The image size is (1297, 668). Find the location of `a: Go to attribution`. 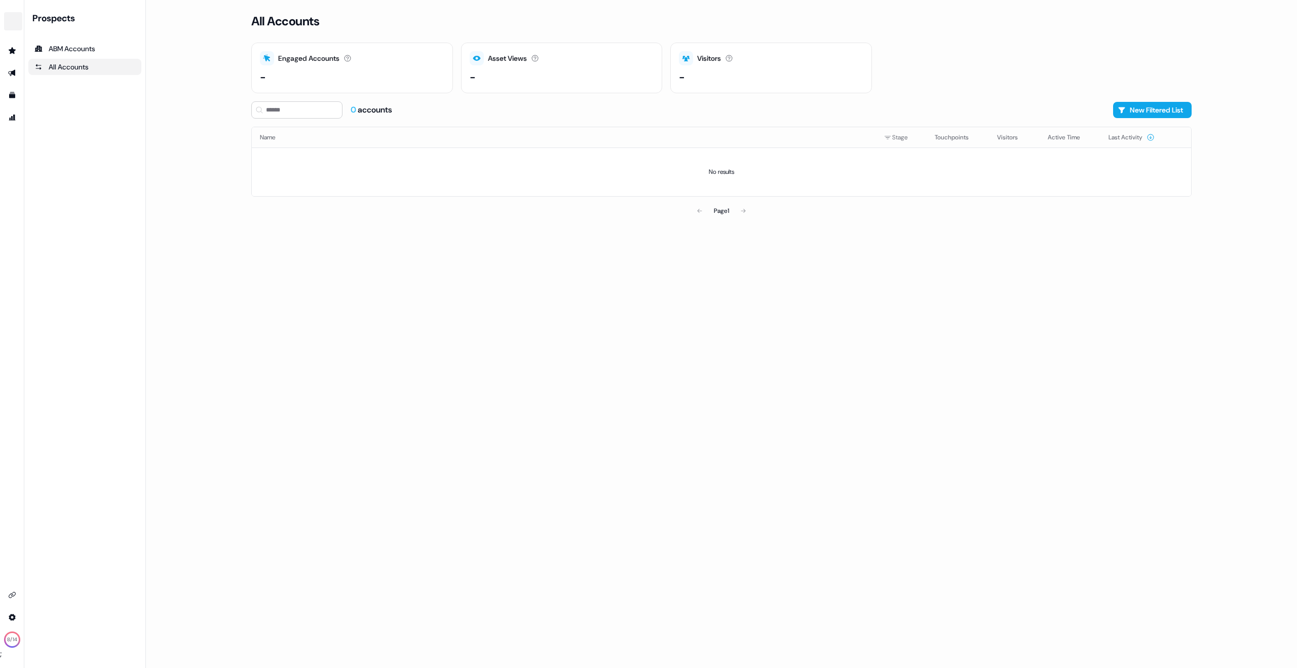

a: Go to attribution is located at coordinates (12, 118).